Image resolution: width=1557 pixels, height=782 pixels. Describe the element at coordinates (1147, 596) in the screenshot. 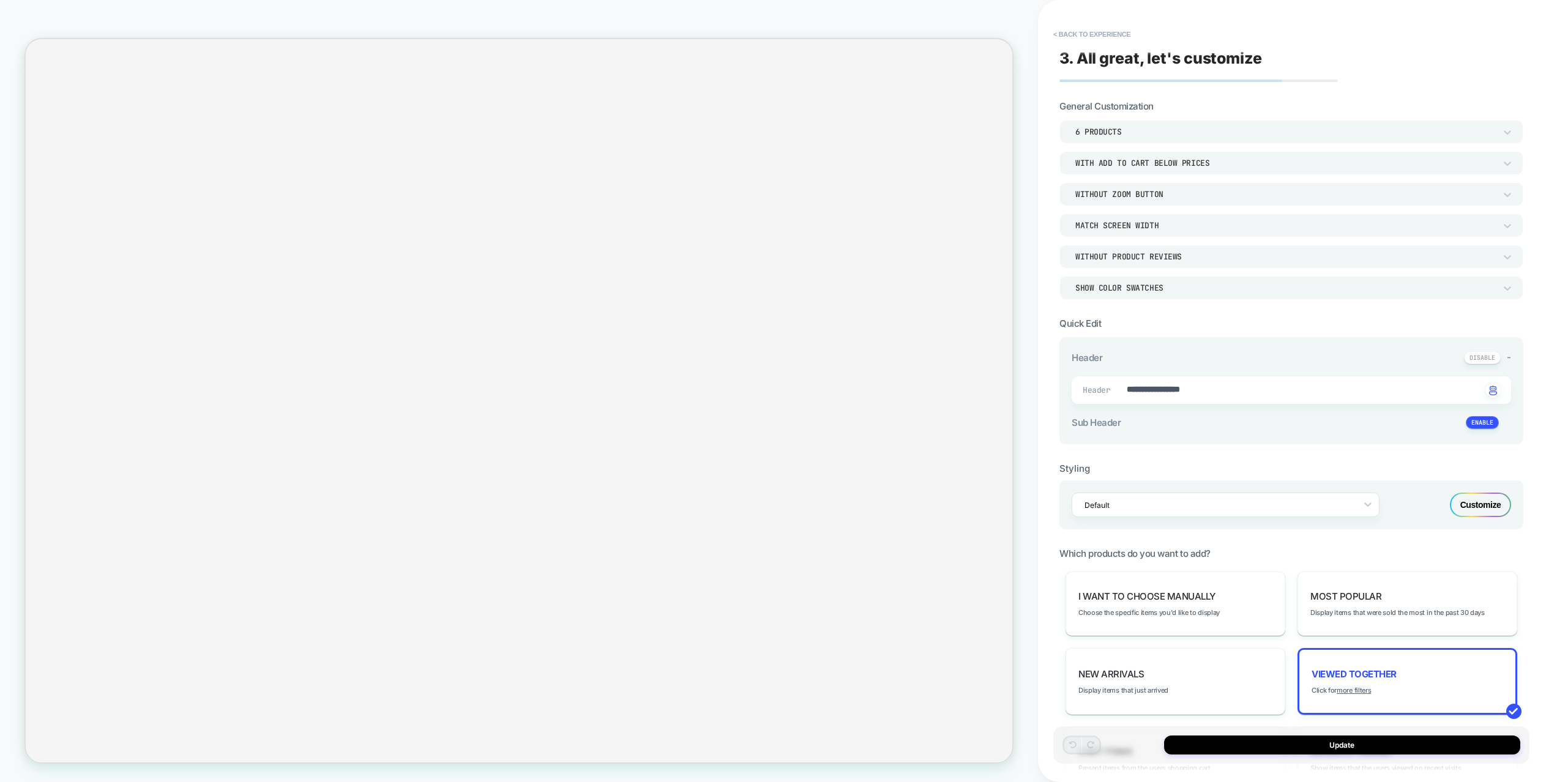

I see `span: I want to choose manually` at that location.